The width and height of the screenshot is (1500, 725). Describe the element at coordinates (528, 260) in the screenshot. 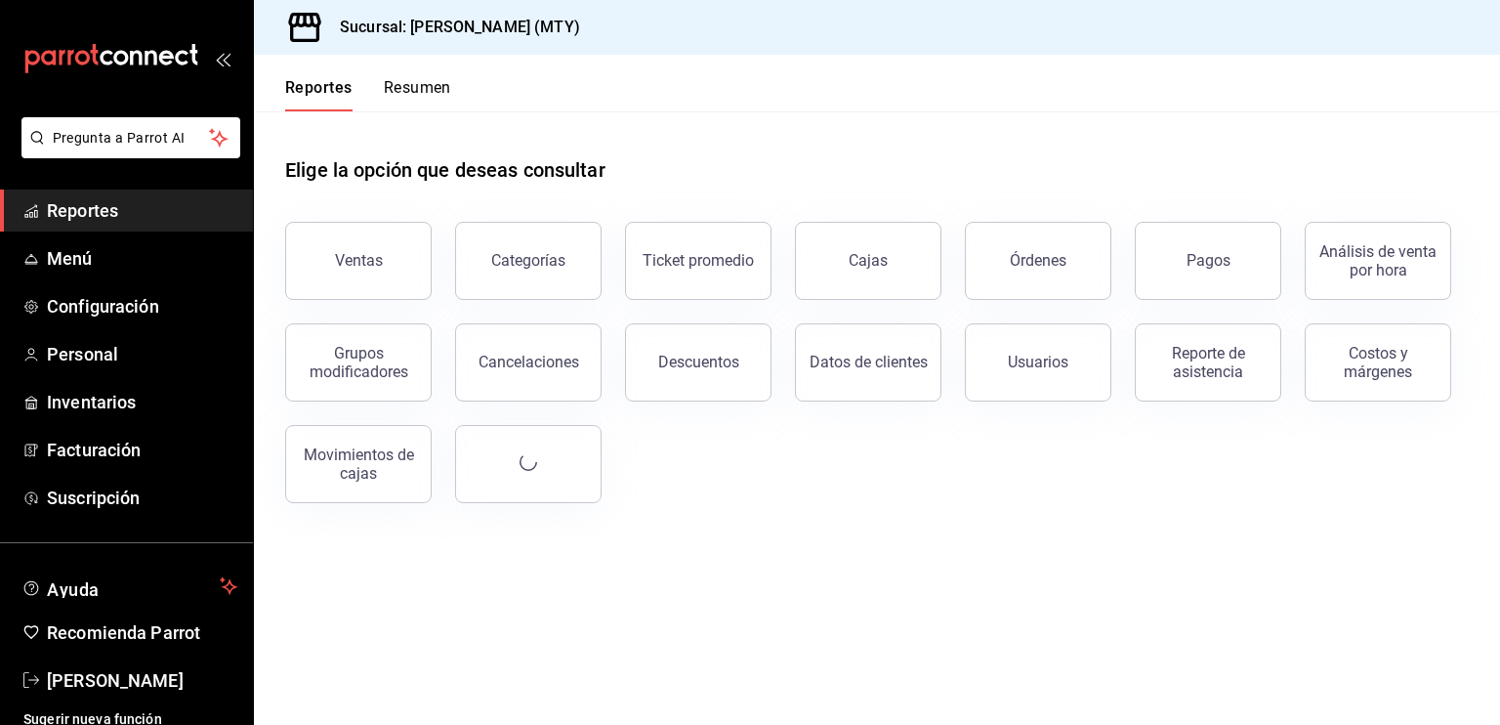

I see `div: Categorías` at that location.